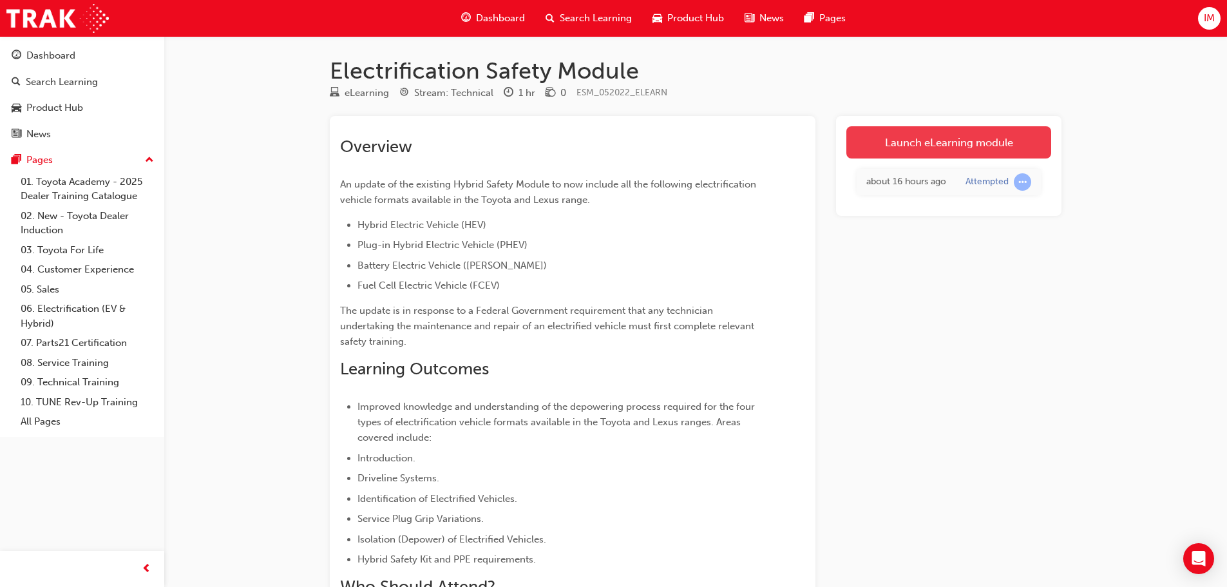 This screenshot has height=587, width=1227. What do you see at coordinates (453, 93) in the screenshot?
I see `div: Stream: Technical` at bounding box center [453, 93].